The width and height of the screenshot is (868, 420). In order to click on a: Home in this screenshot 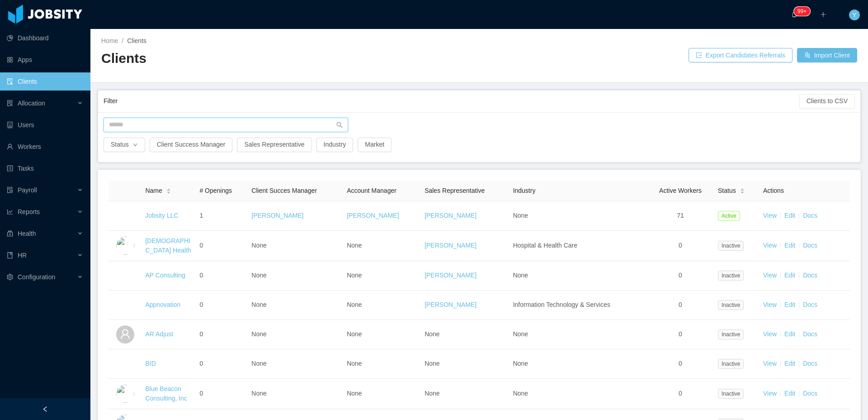, I will do `click(109, 41)`.